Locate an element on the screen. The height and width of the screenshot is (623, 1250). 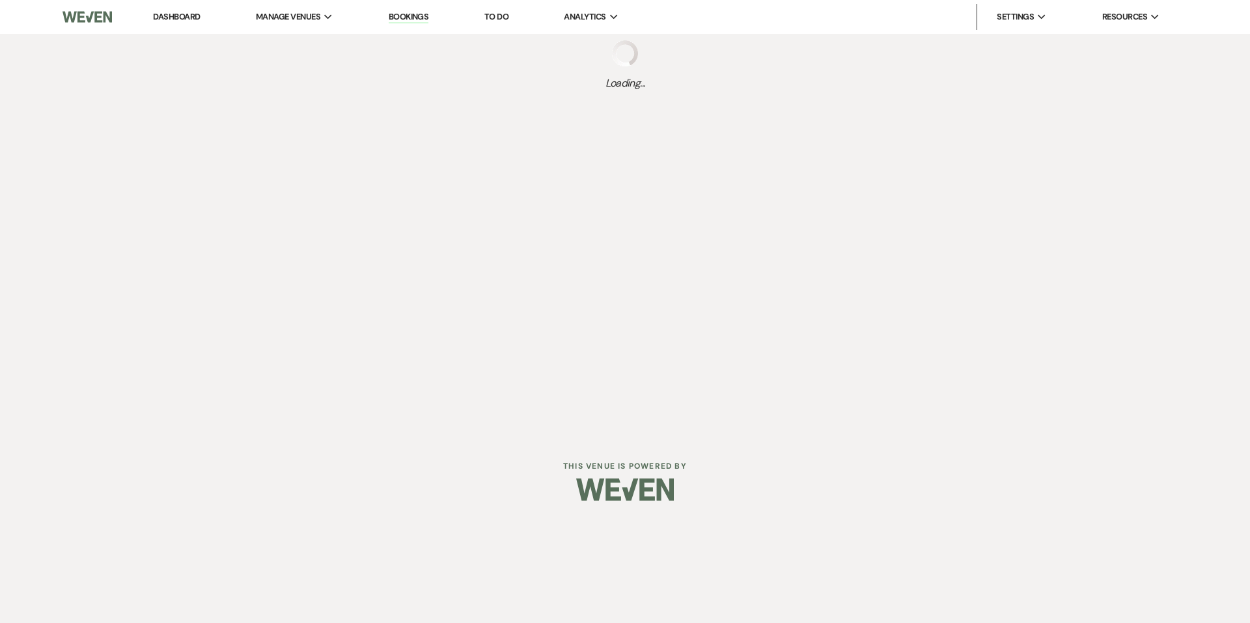
span: Manage Venues is located at coordinates (288, 17).